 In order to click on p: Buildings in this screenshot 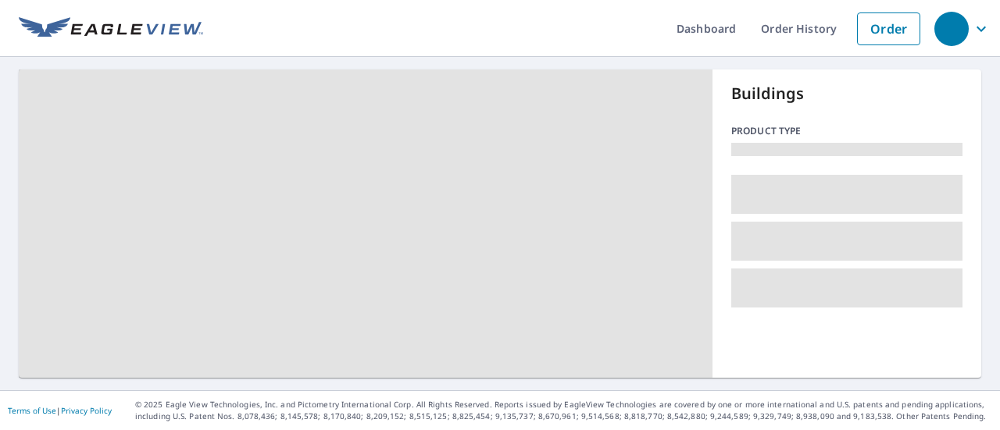, I will do `click(847, 94)`.